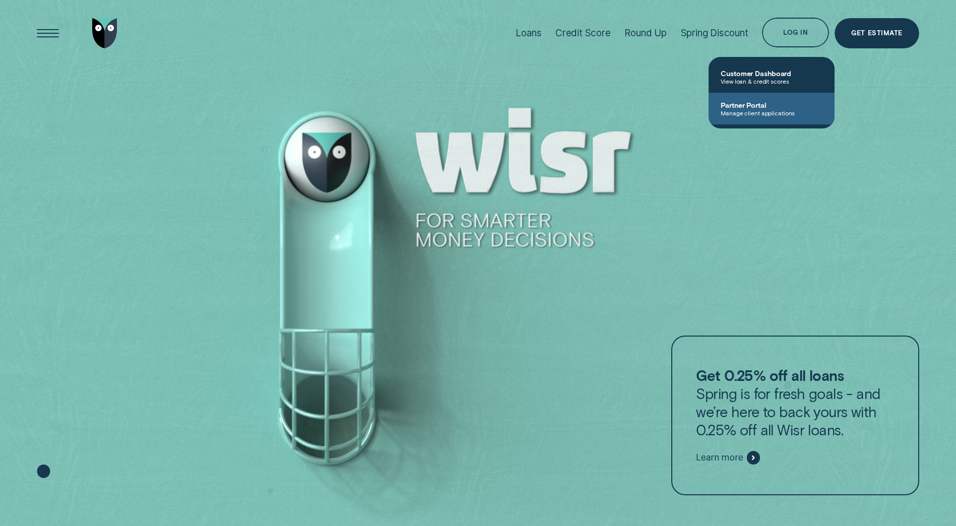  What do you see at coordinates (771, 73) in the screenshot?
I see `span: Customer Dashboard` at bounding box center [771, 73].